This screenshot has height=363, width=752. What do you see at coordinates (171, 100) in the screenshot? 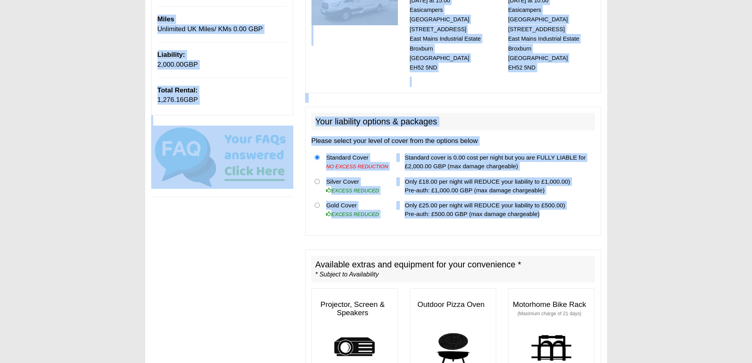
I see `span: 1,276.16` at bounding box center [171, 100].